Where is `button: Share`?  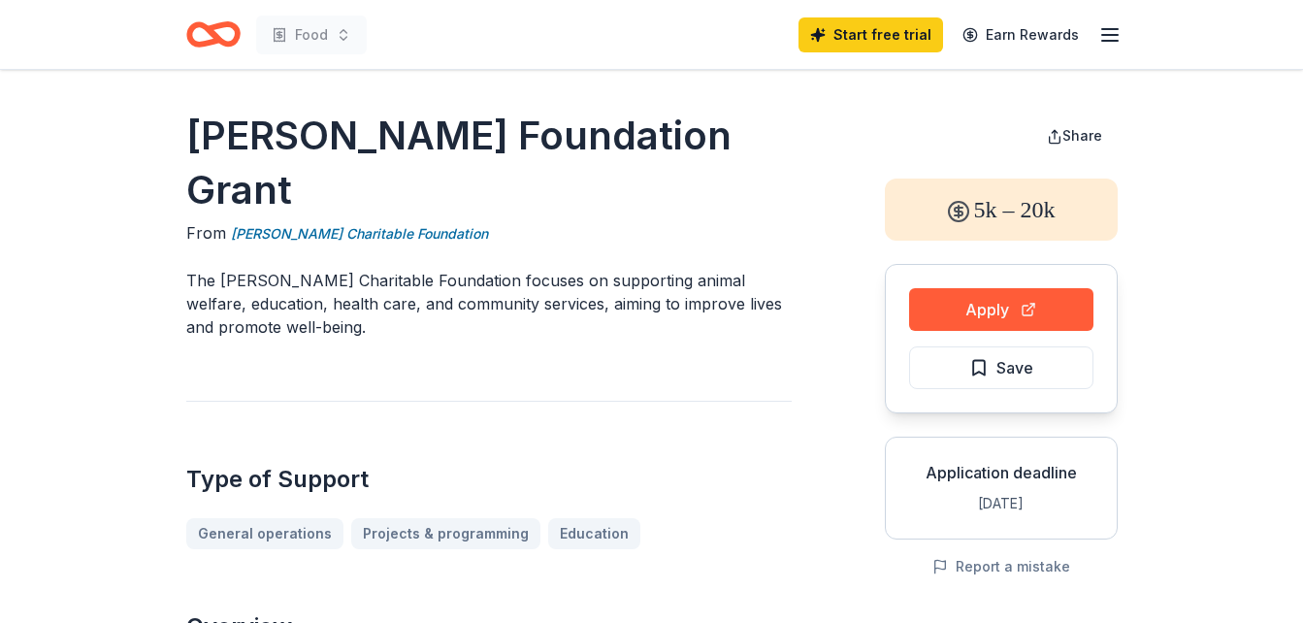
button: Share is located at coordinates (1074, 136).